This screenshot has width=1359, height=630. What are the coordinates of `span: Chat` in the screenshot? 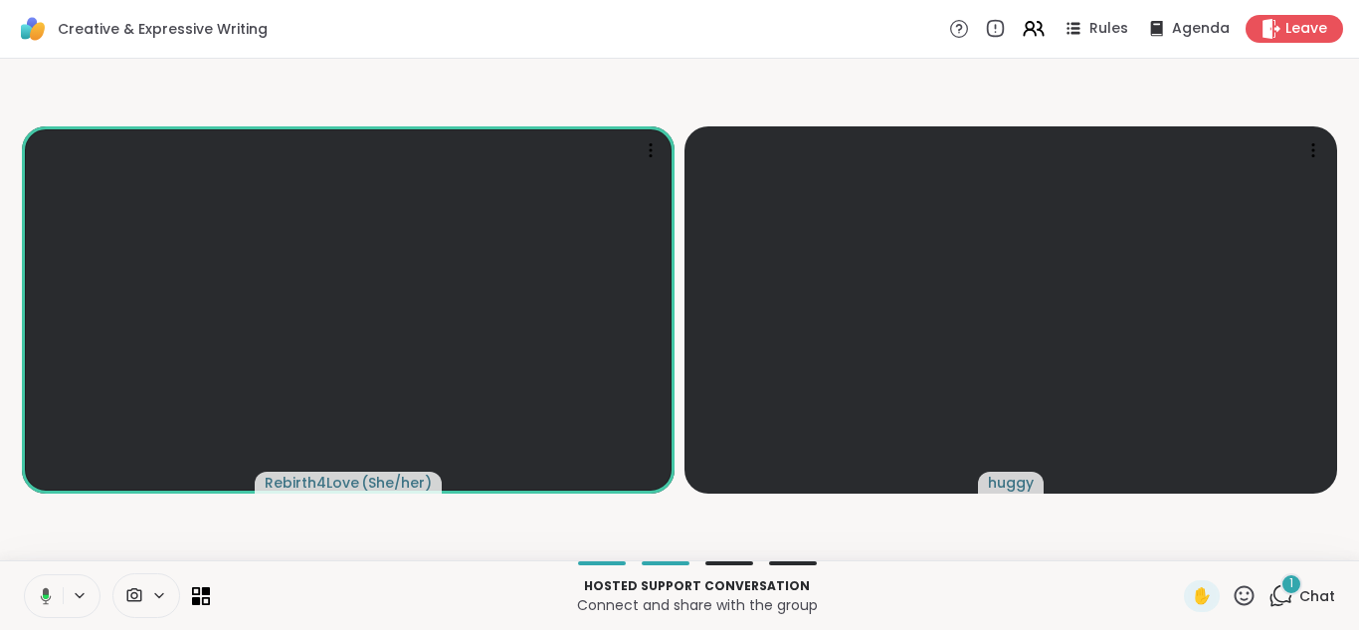 It's located at (1317, 596).